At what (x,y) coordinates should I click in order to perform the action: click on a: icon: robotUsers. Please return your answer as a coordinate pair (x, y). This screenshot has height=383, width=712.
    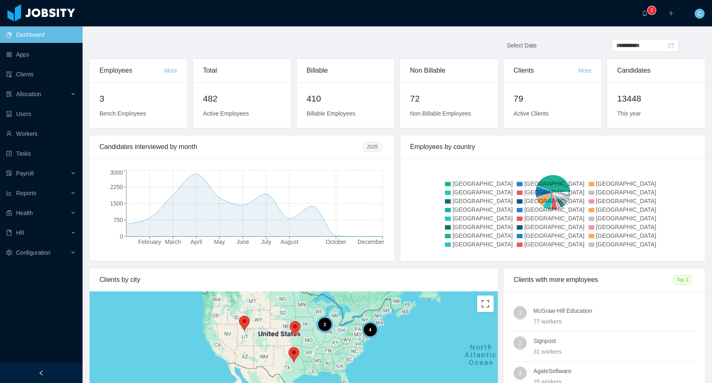
    Looking at the image, I should click on (41, 114).